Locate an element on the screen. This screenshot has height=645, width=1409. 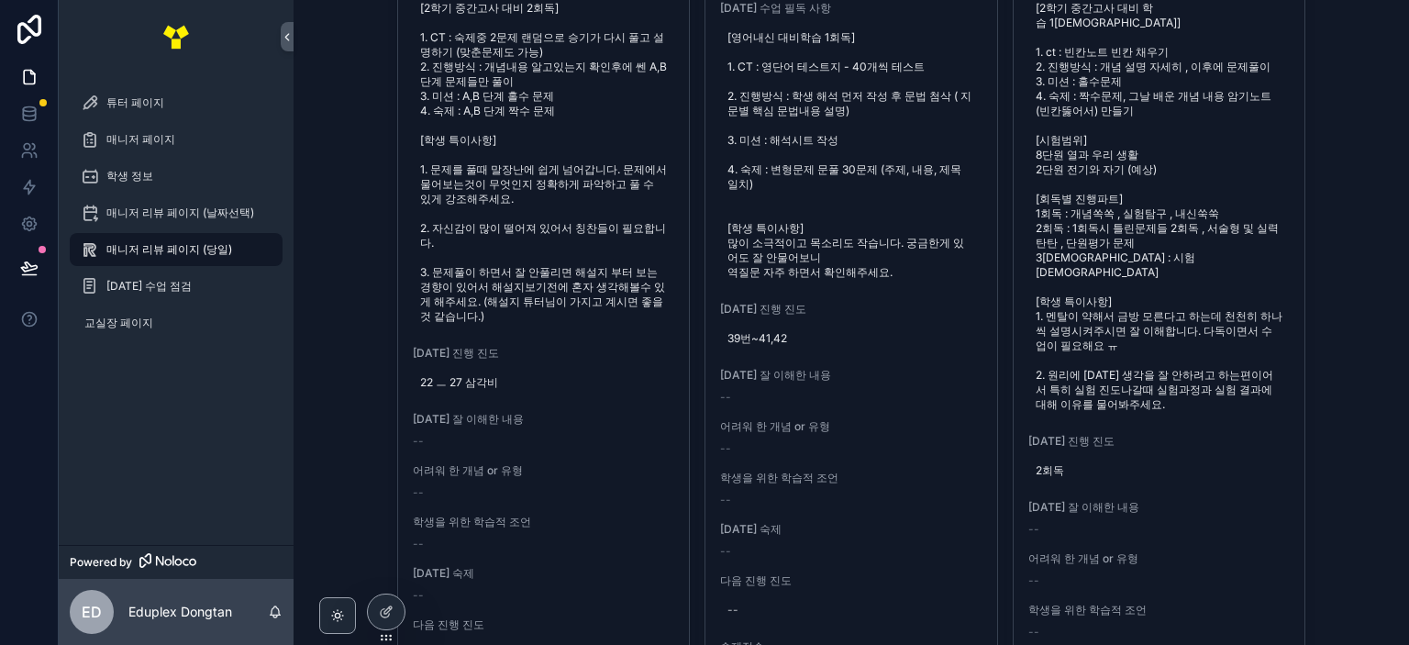
a: 매니저 페이지 is located at coordinates (176, 139).